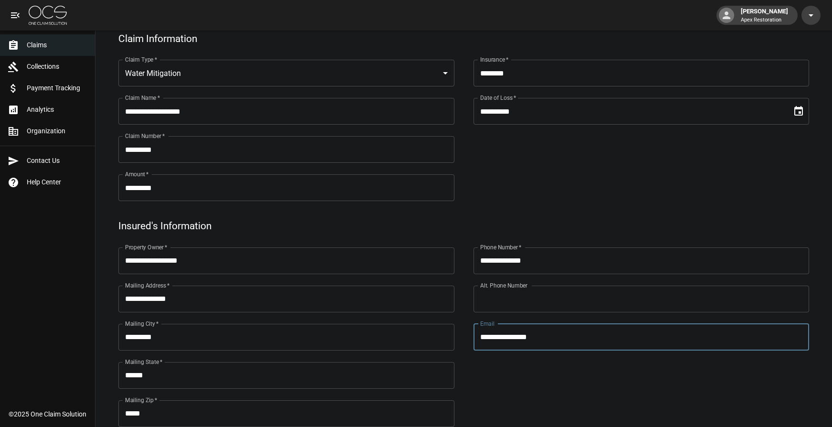 The image size is (832, 427). I want to click on span: Payment Tracking, so click(57, 88).